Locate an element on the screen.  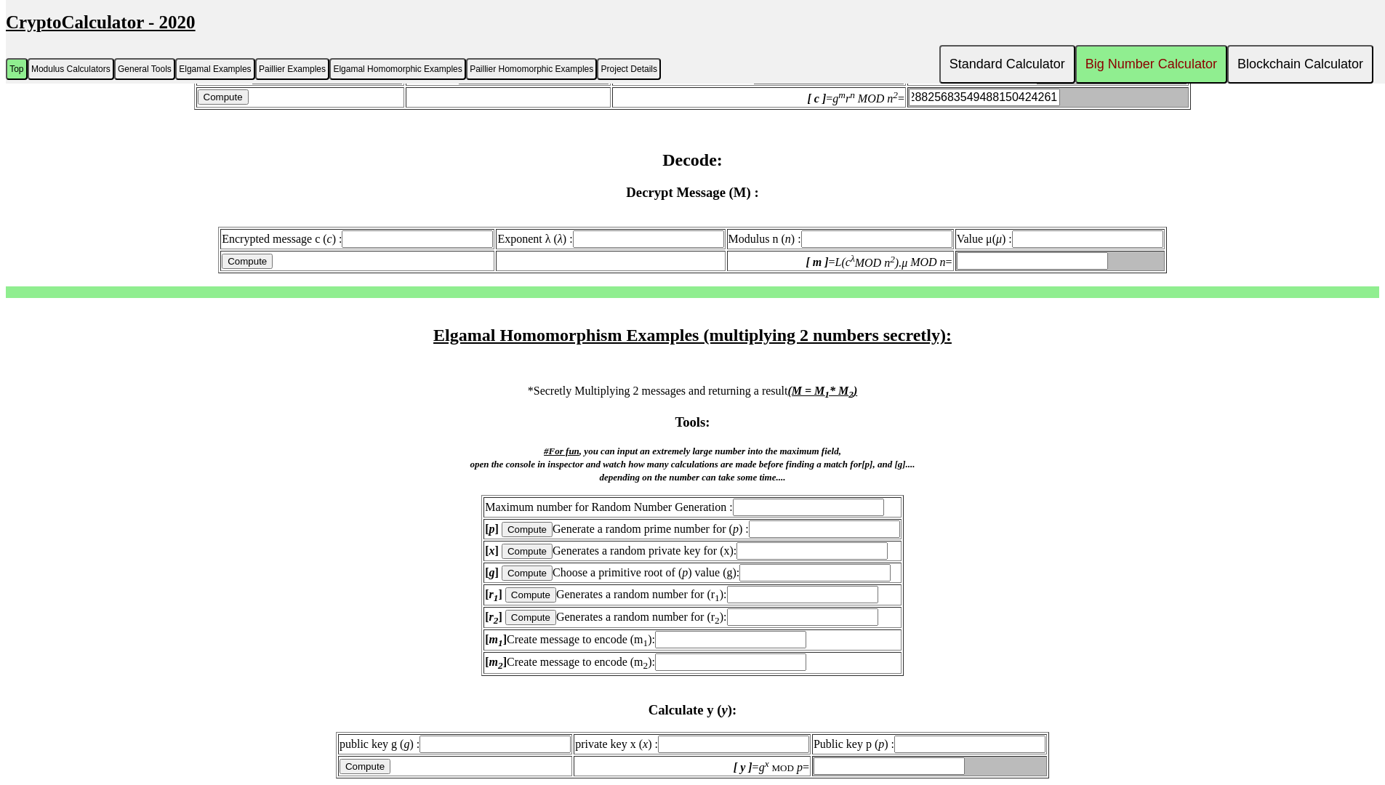
td: Public key p ( ) : is located at coordinates (929, 744).